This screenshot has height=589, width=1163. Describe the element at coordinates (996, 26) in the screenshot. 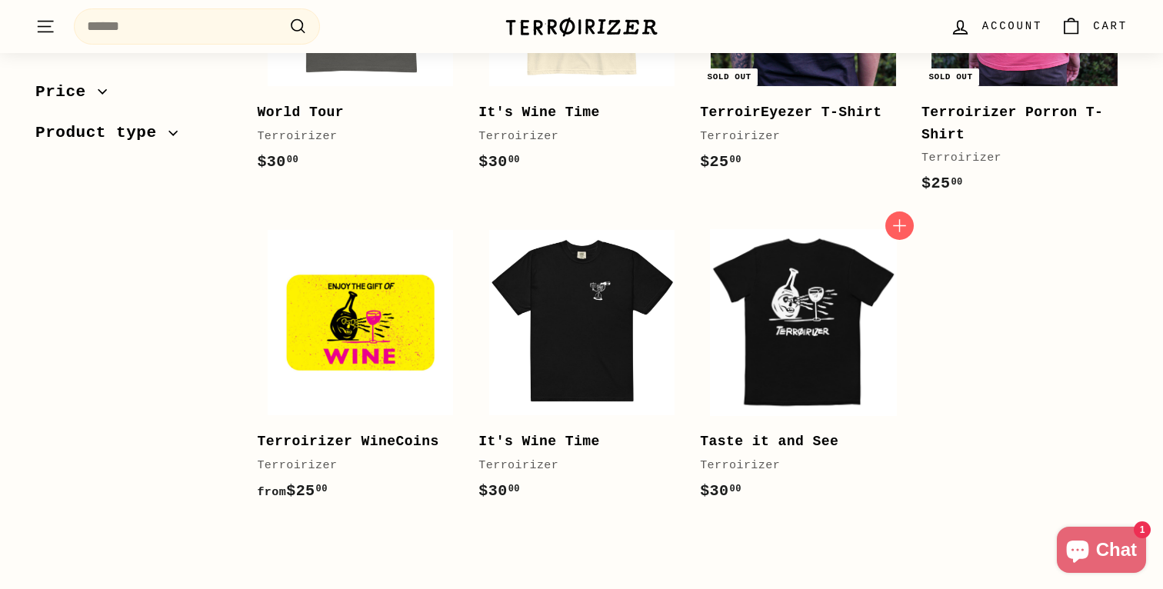

I see `a: Account` at that location.